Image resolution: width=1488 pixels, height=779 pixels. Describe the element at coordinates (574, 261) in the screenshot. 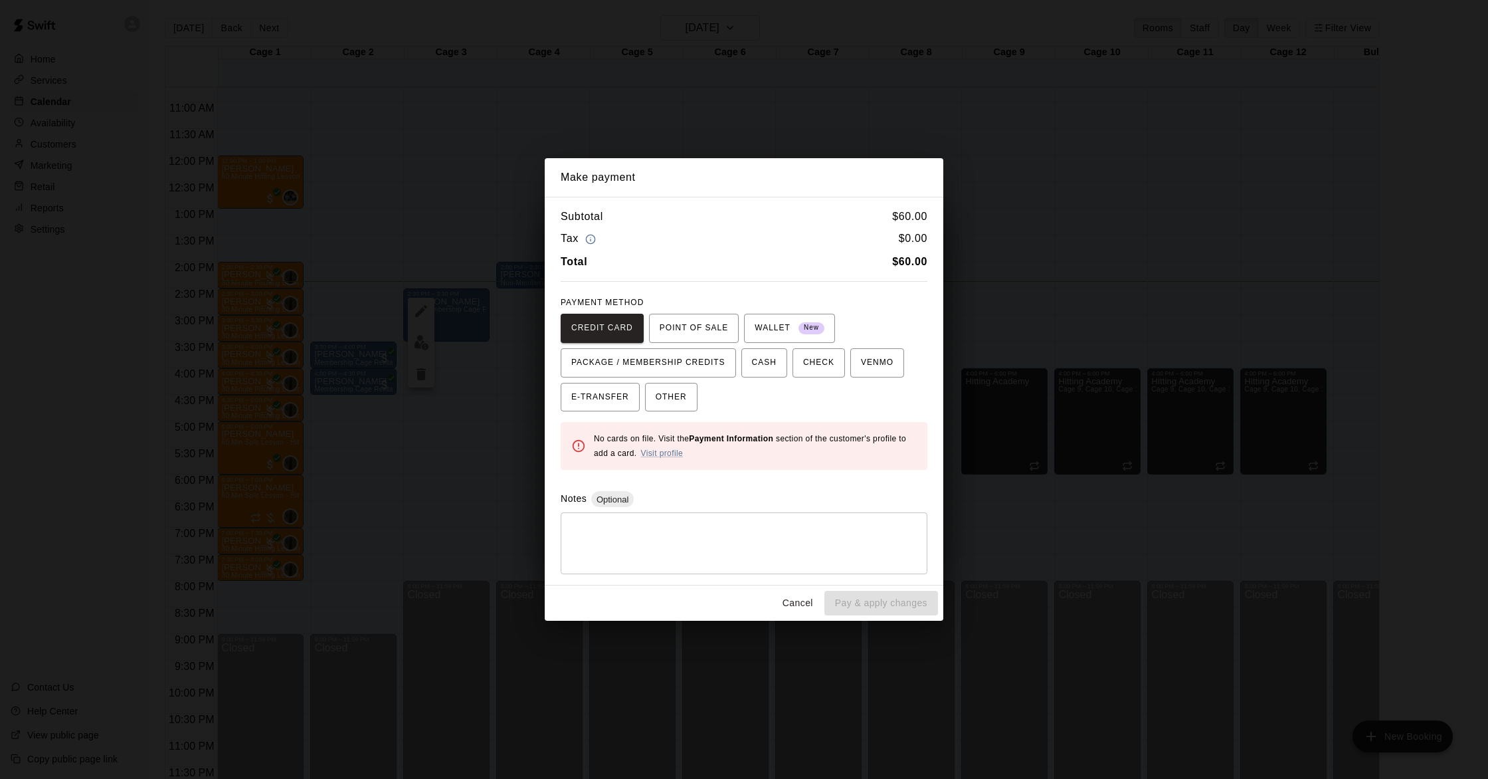

I see `b: Total` at that location.